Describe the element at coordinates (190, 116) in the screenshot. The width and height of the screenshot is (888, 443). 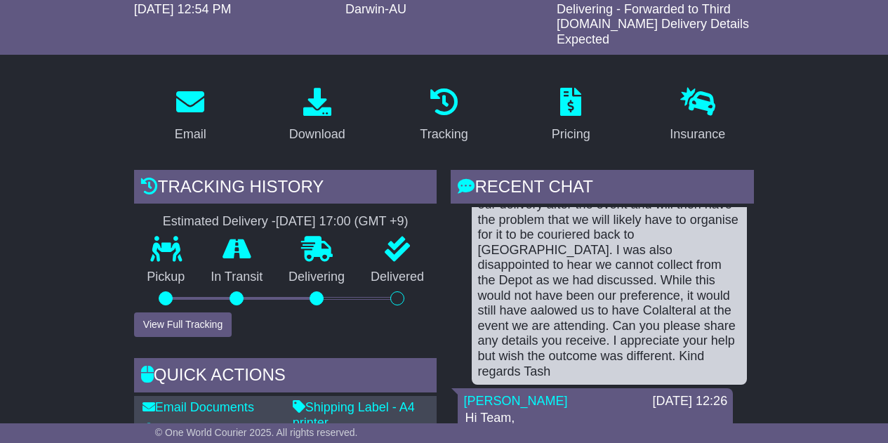
I see `a: Email` at that location.